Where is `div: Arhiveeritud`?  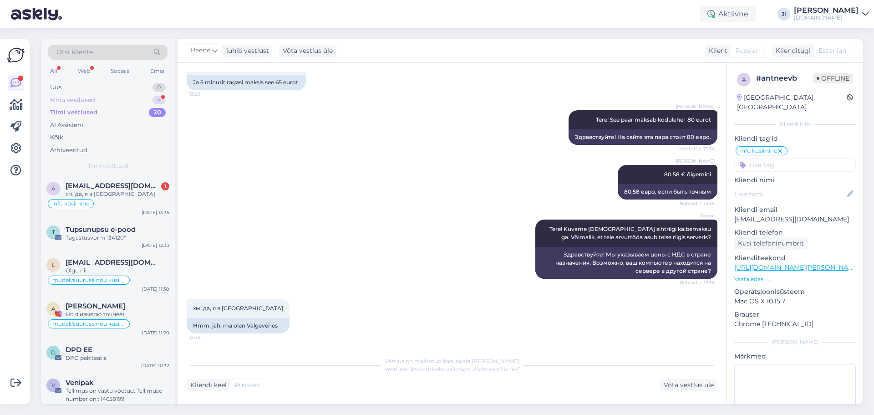
div: Arhiveeritud is located at coordinates (69, 150).